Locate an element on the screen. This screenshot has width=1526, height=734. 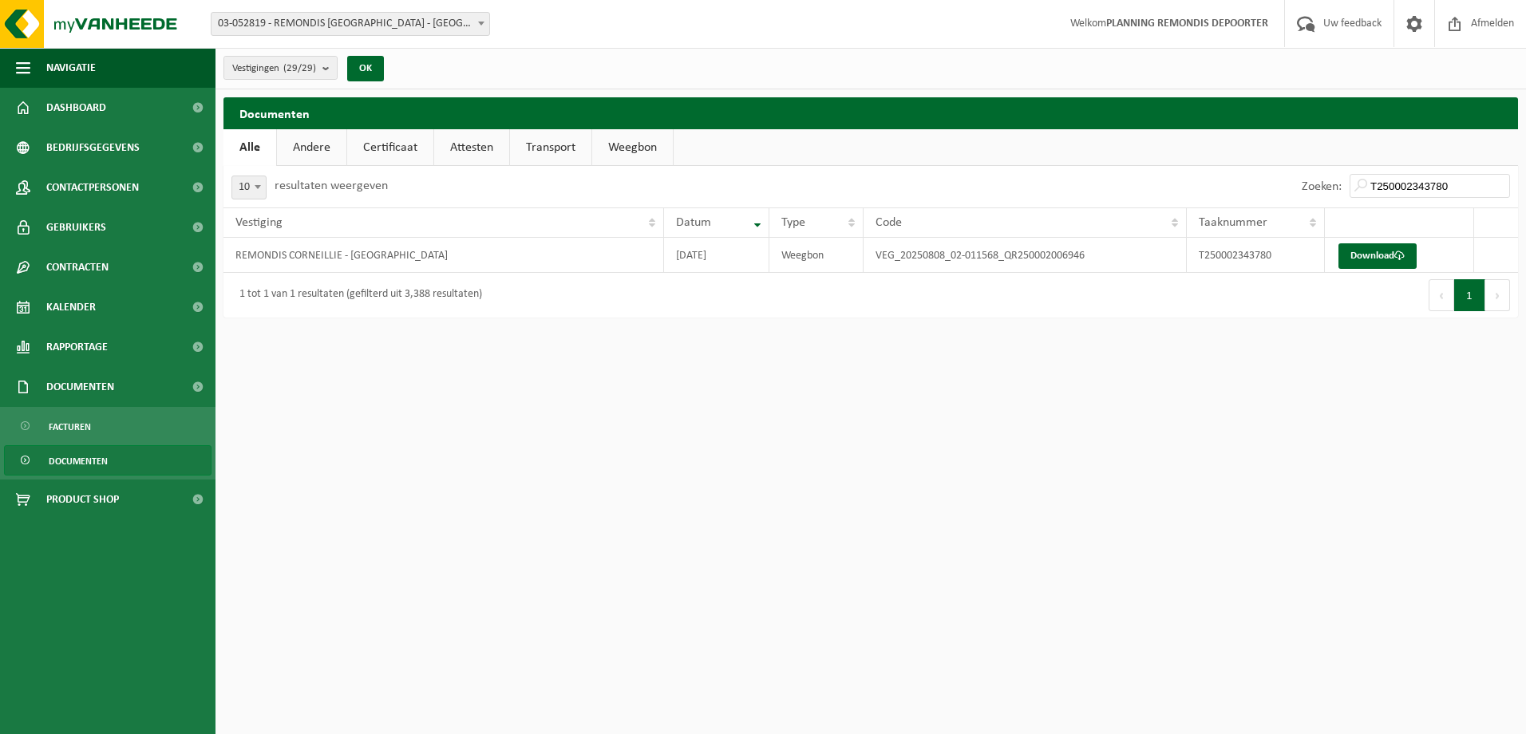
span: Contactpersonen is located at coordinates (93, 188).